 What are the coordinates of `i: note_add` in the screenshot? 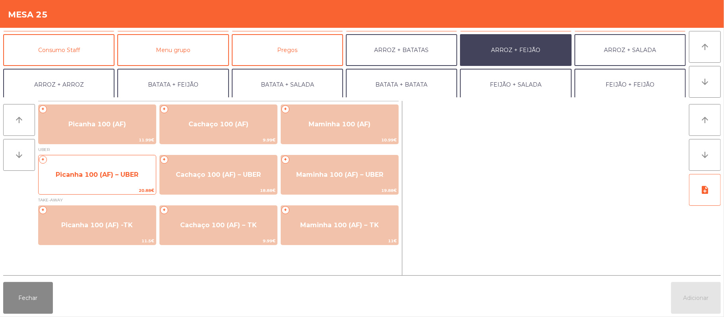 It's located at (705, 190).